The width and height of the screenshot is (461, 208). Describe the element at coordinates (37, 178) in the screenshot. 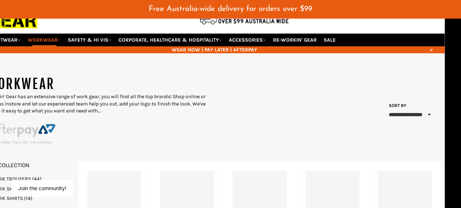

I see `span: (44)` at that location.